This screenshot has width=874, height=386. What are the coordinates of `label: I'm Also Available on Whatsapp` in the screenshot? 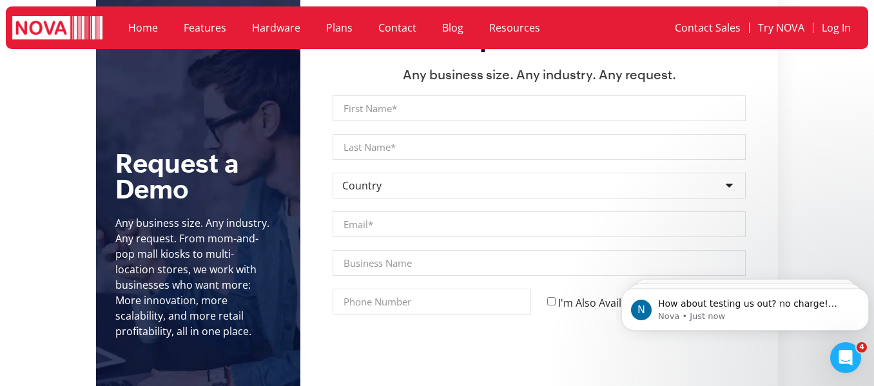 It's located at (633, 303).